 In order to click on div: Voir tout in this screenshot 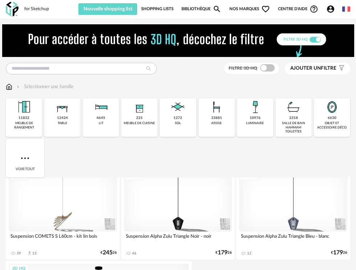, I will do `click(25, 158)`.